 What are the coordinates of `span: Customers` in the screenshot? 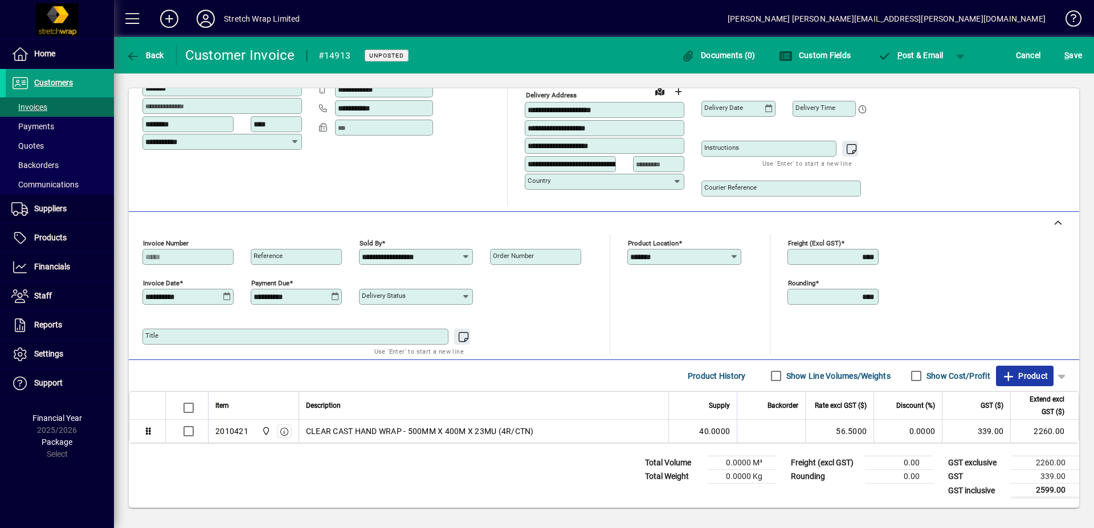 It's located at (54, 83).